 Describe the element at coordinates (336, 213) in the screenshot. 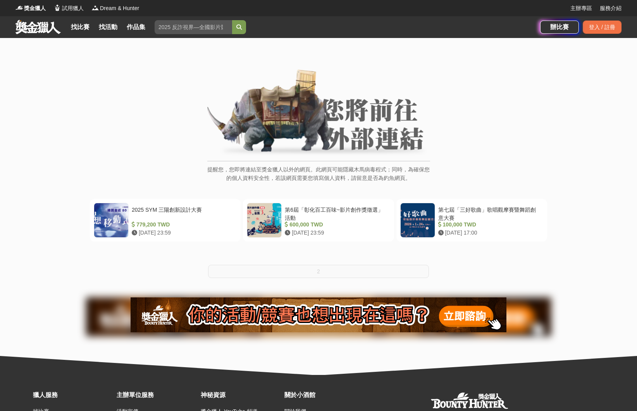

I see `div: 第6屆「彰化百工百味~影片創作獎徵選」活動` at that location.